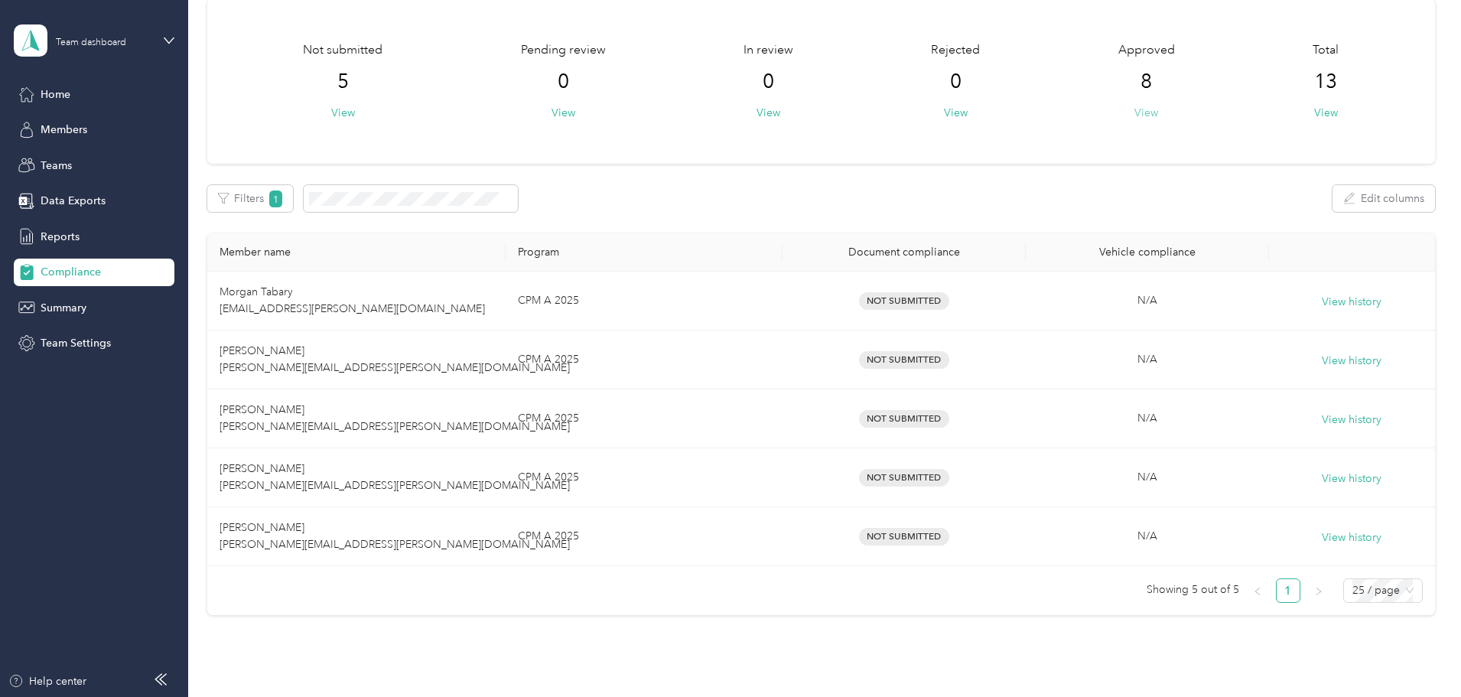 Image resolution: width=1461 pixels, height=697 pixels. Describe the element at coordinates (55, 94) in the screenshot. I see `span: Home` at that location.